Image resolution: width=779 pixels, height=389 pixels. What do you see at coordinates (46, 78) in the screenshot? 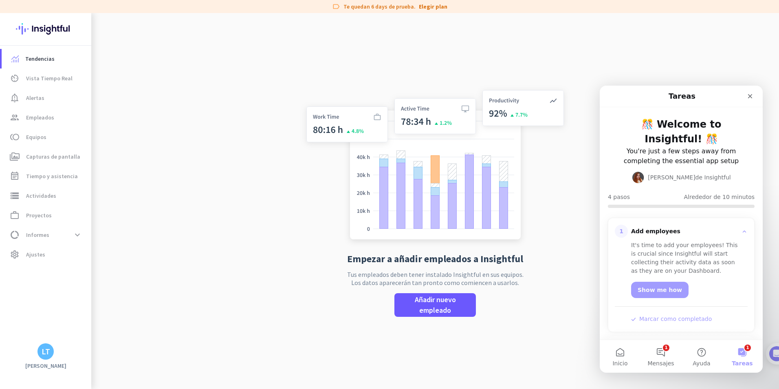
I see `a: av_timerVista Tiempo Real` at bounding box center [46, 78].